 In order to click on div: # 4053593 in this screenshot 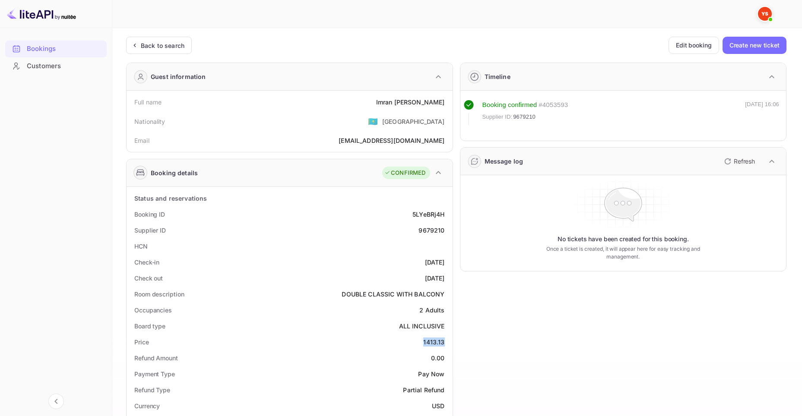, I will do `click(553, 105)`.